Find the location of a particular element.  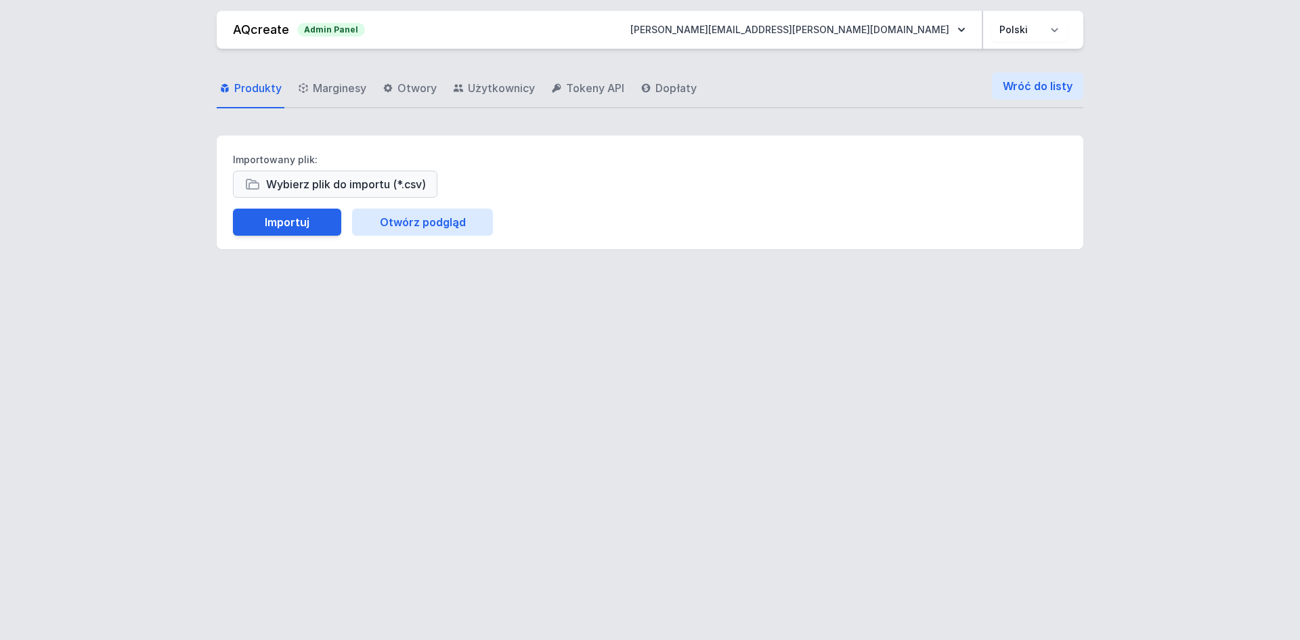

button: Importuj is located at coordinates (287, 222).